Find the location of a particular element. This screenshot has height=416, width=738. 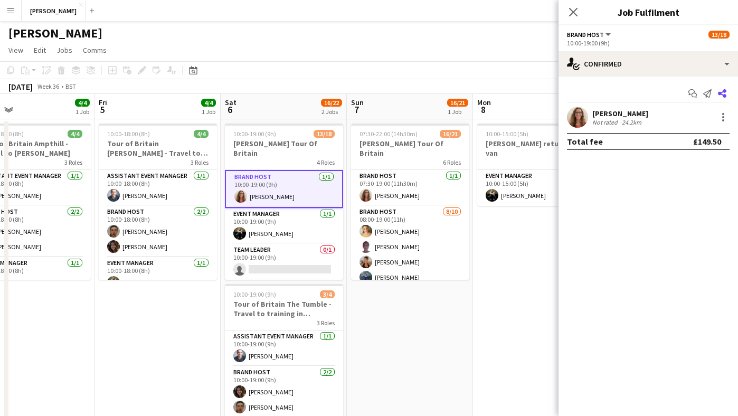

span: 10:00-18:00 (8h) is located at coordinates (128, 134).